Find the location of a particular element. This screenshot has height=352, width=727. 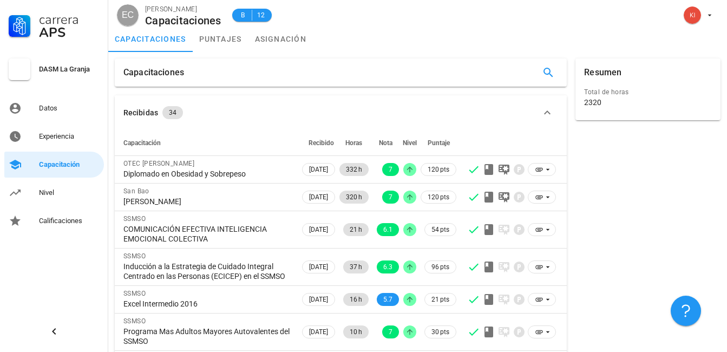

a: Datos is located at coordinates (54, 108).